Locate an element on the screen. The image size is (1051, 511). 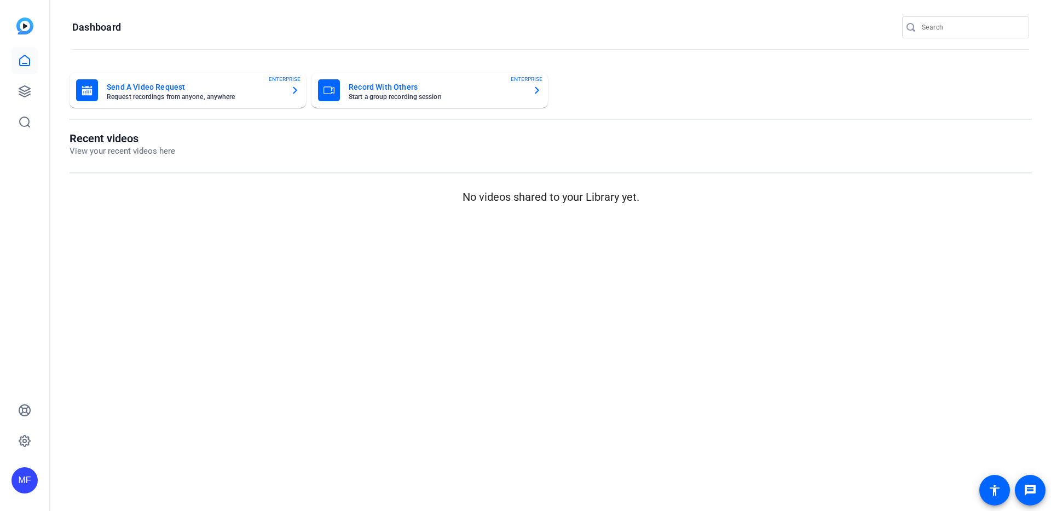
mat-card-title: Send A Video Request is located at coordinates (194, 87).